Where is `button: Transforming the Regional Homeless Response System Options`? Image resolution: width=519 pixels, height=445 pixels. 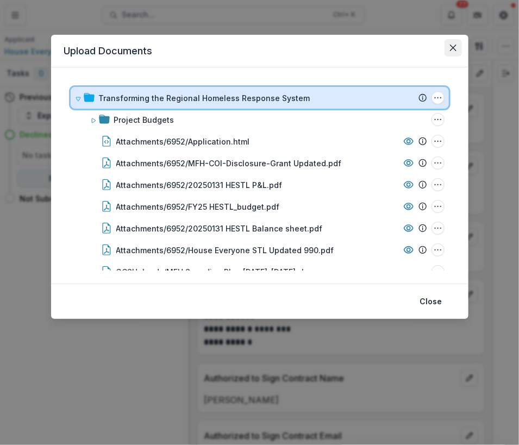
button: Transforming the Regional Homeless Response System Options is located at coordinates (438, 98).